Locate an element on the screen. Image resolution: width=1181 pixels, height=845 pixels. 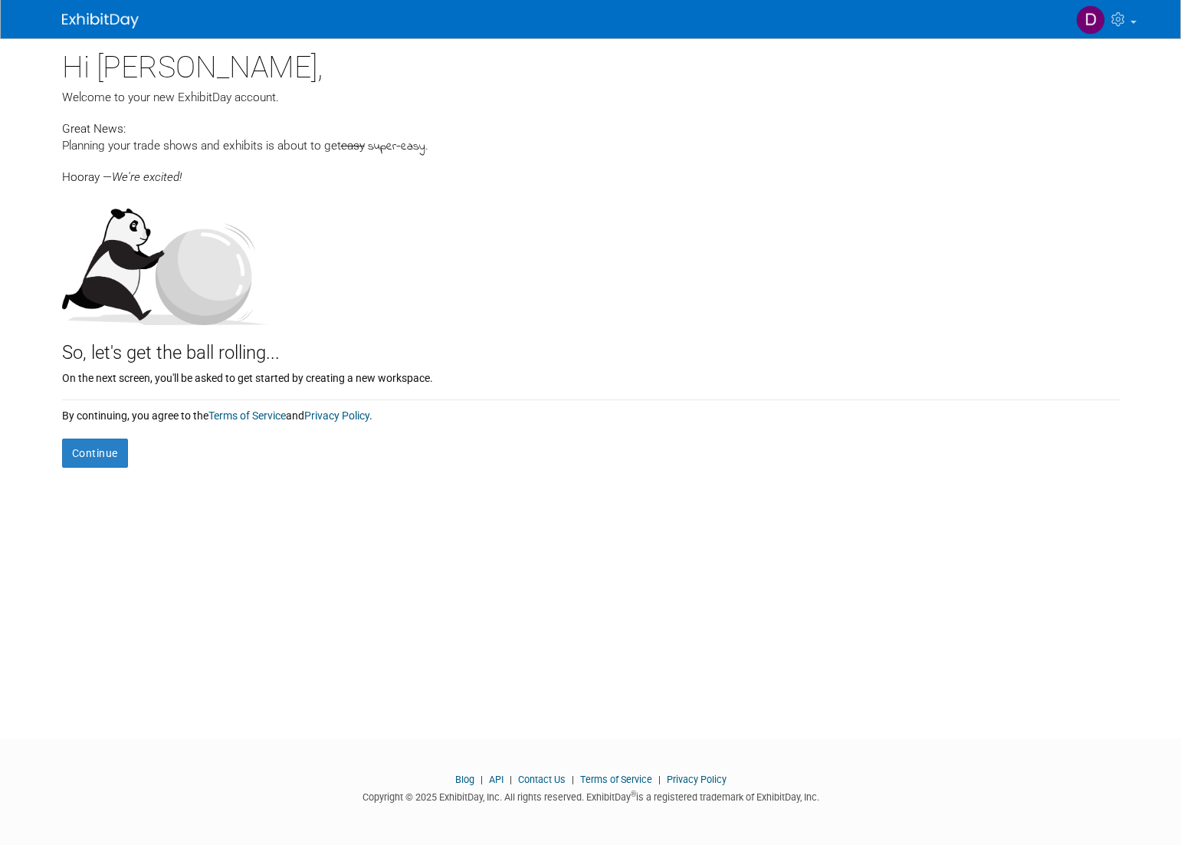
span: We're excited! is located at coordinates (146, 177).